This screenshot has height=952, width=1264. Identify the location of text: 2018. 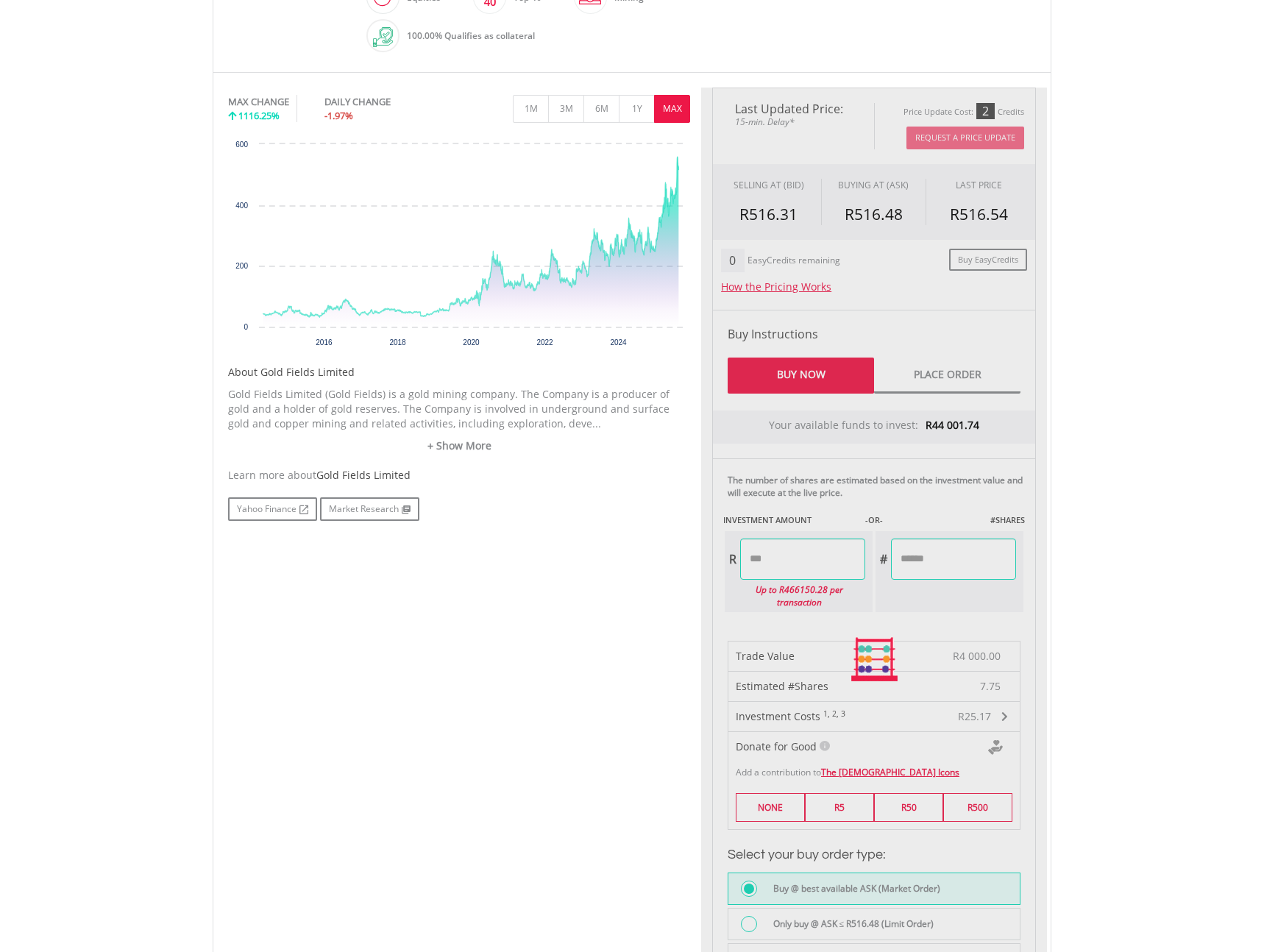
(398, 342).